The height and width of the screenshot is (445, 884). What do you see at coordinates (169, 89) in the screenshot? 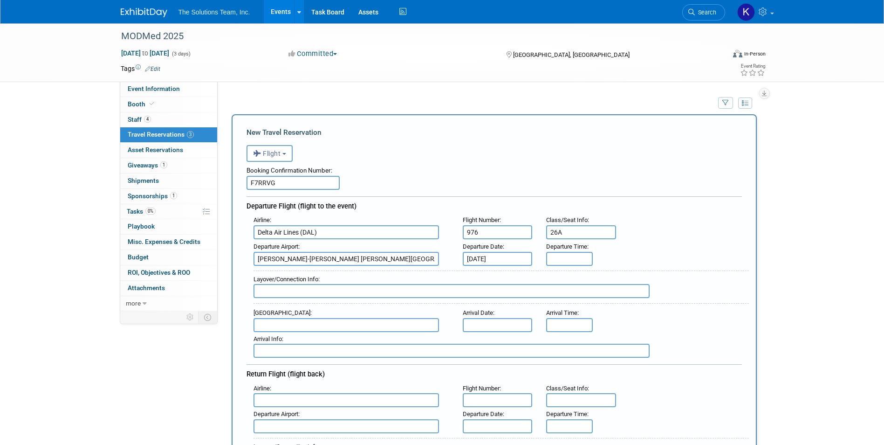
I see `a: Event Information` at bounding box center [169, 89].